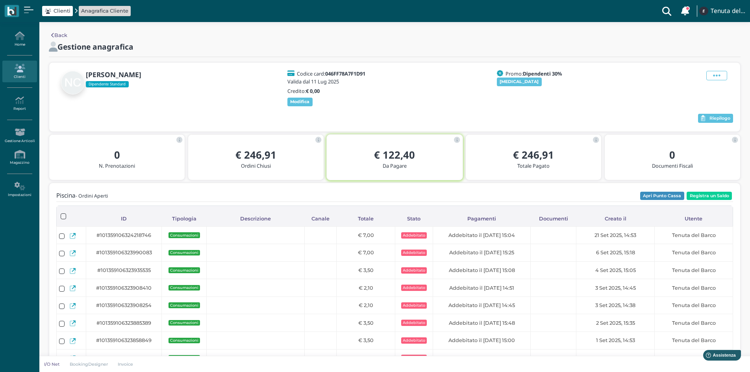 The height and width of the screenshot is (372, 750). What do you see at coordinates (345, 74) in the screenshot?
I see `b: 046FF78A7F1D91` at bounding box center [345, 74].